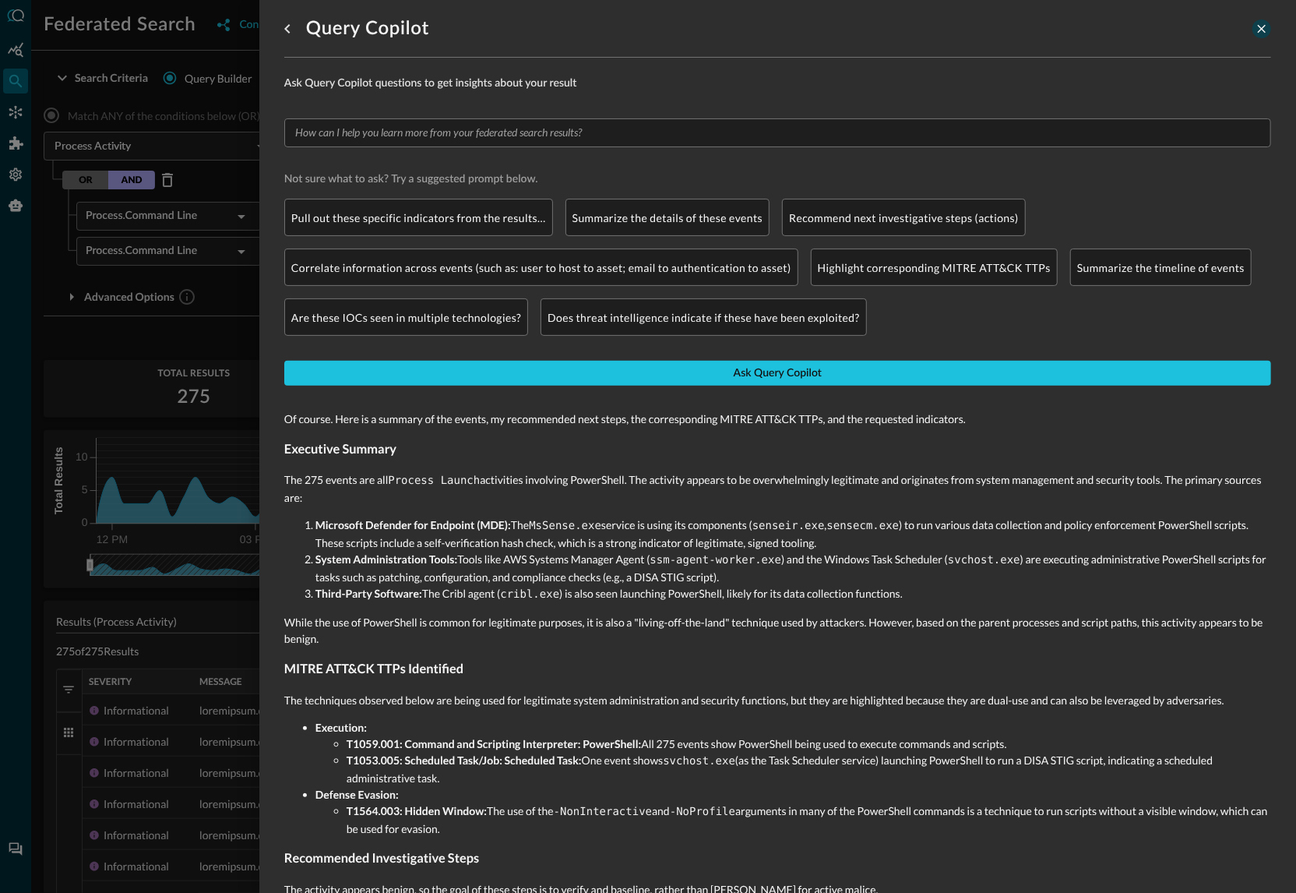 The height and width of the screenshot is (893, 1296). What do you see at coordinates (777, 488) in the screenshot?
I see `p: The 275 events are all activities involving PowerShell. The activity appears to be overwhelmingly...` at bounding box center [777, 488].